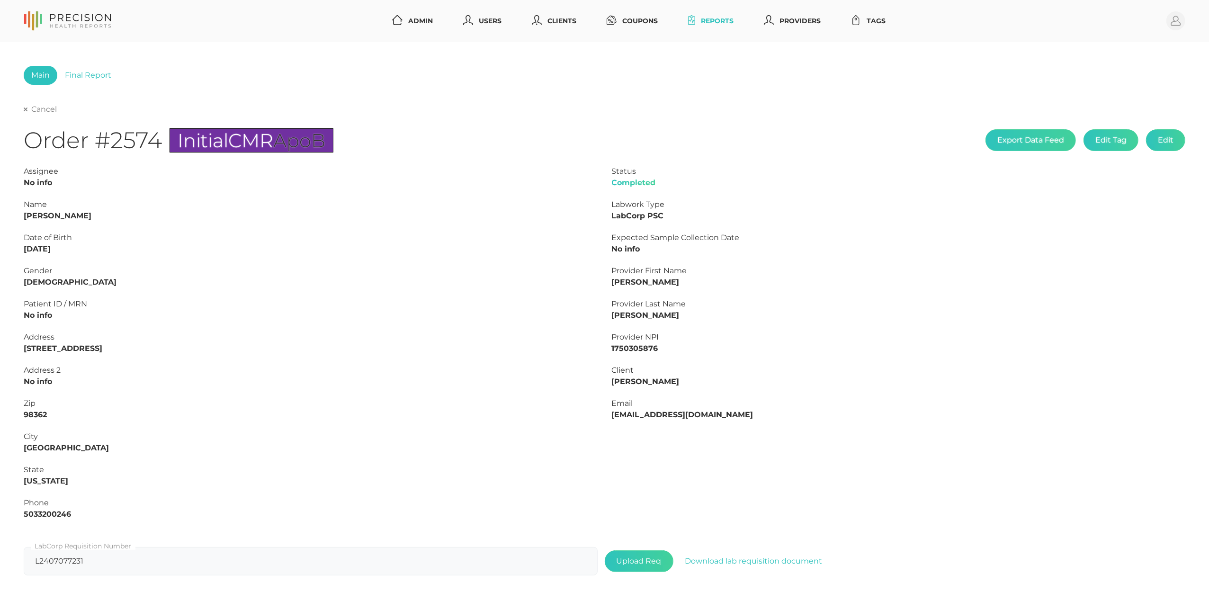 This screenshot has height=601, width=1209. I want to click on div: Provider NPI, so click(899, 337).